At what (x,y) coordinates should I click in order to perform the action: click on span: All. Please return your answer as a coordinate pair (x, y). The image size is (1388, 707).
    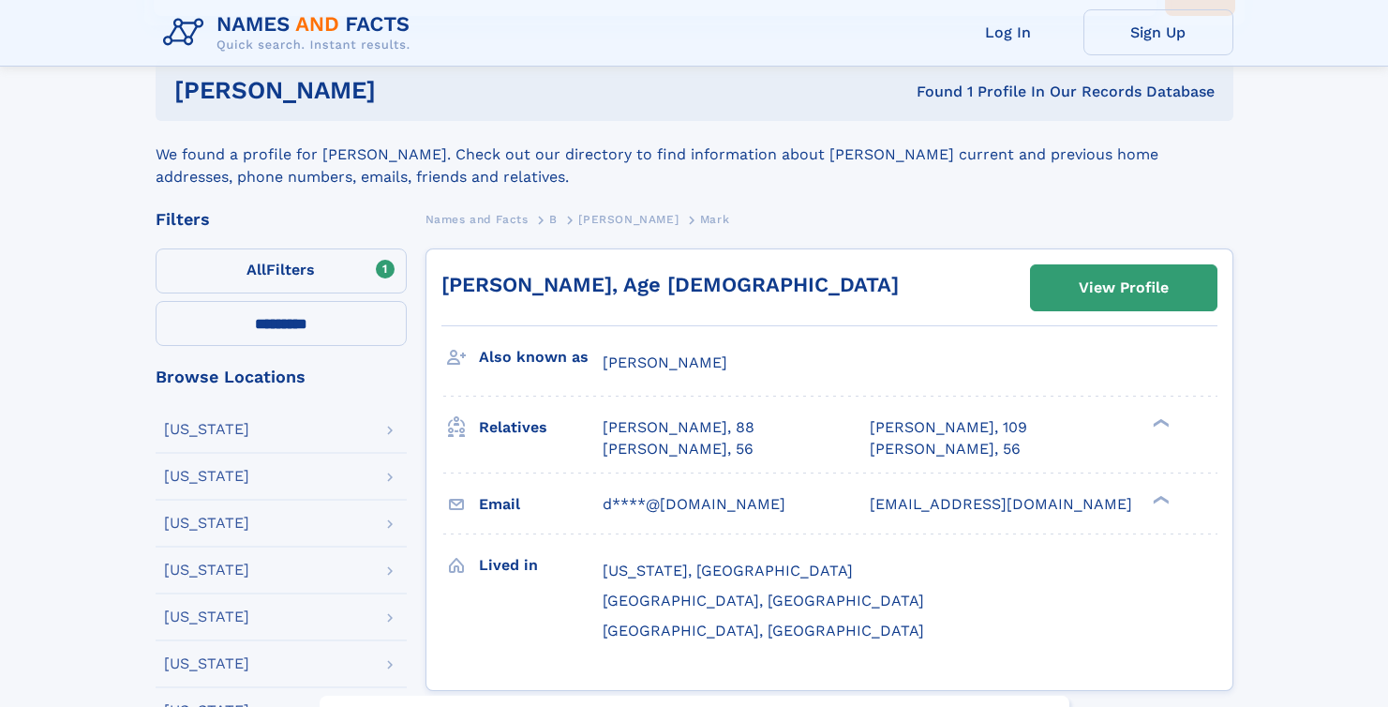
    Looking at the image, I should click on (256, 269).